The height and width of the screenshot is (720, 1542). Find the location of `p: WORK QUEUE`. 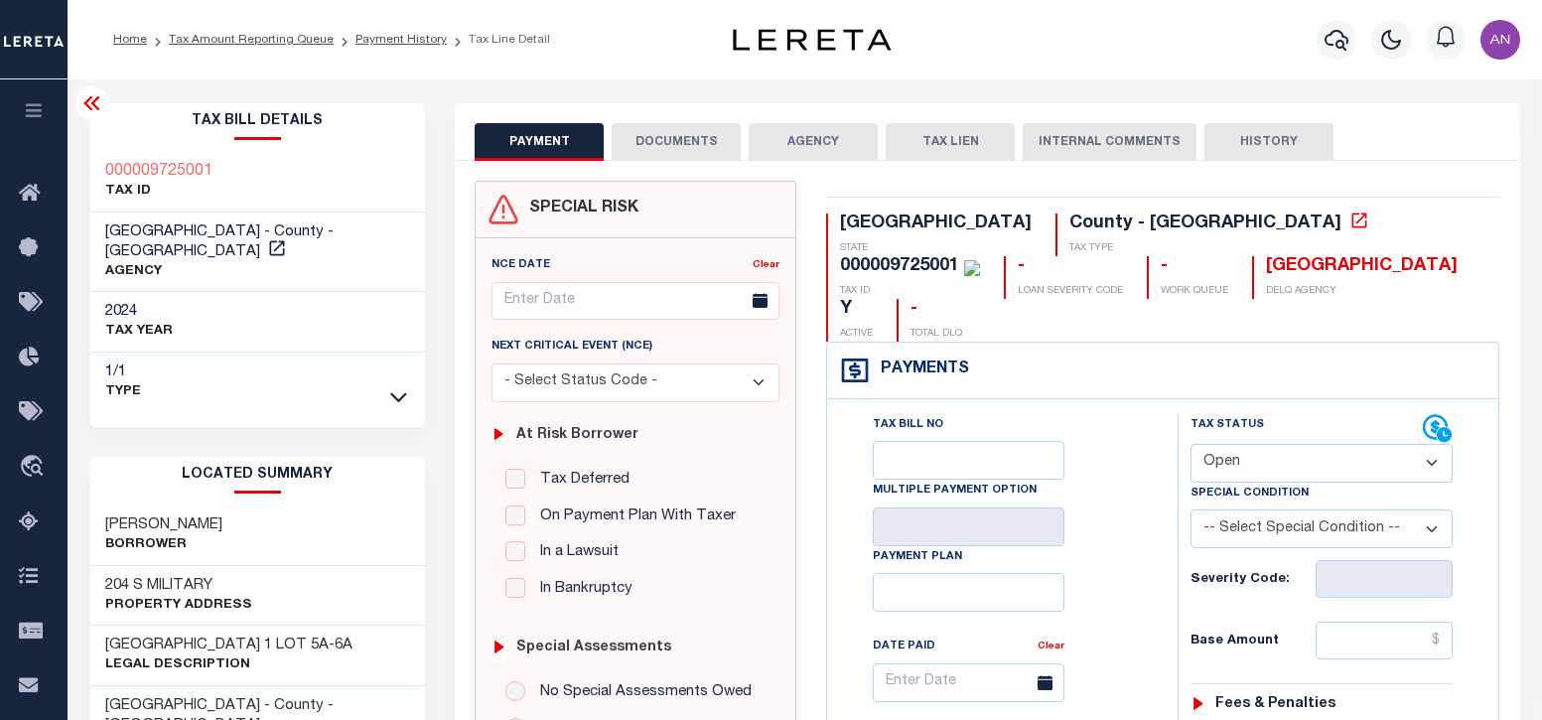

p: WORK QUEUE is located at coordinates (1195, 291).